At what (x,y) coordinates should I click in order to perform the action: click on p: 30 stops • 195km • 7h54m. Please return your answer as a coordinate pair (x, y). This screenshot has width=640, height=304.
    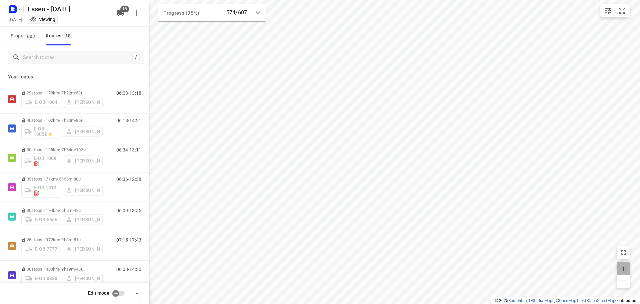
    Looking at the image, I should click on (62, 149).